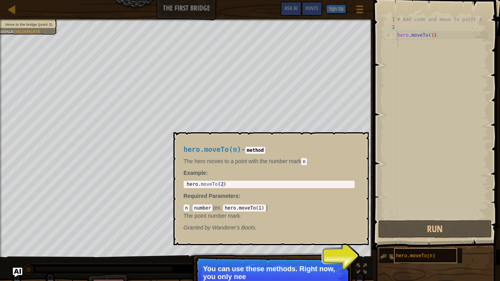 Image resolution: width=500 pixels, height=281 pixels. I want to click on button: Show game menu, so click(360, 11).